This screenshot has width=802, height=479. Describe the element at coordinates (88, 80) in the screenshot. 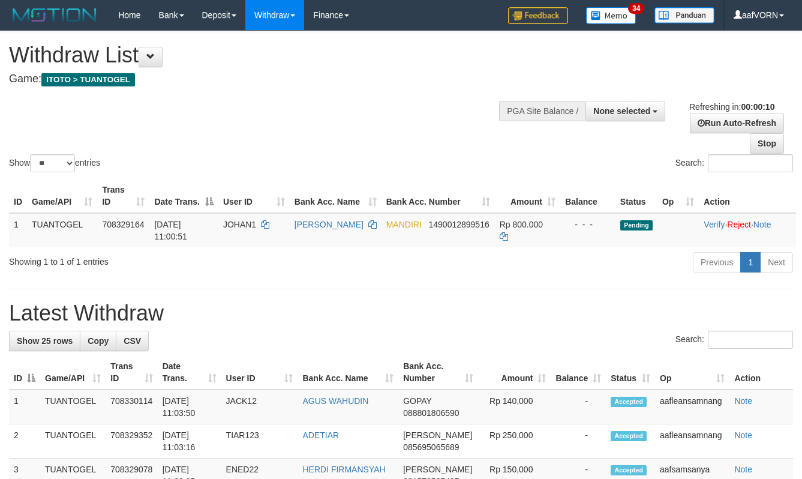

I see `span: ITOTO > TUANTOGEL` at that location.